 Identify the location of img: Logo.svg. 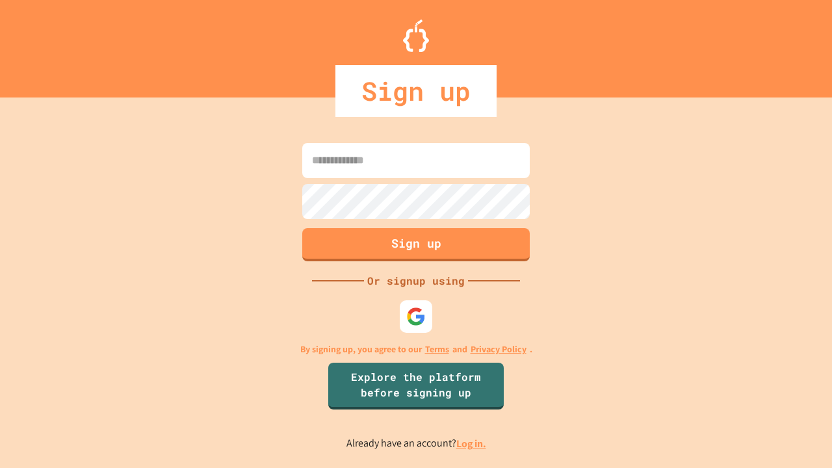
(416, 36).